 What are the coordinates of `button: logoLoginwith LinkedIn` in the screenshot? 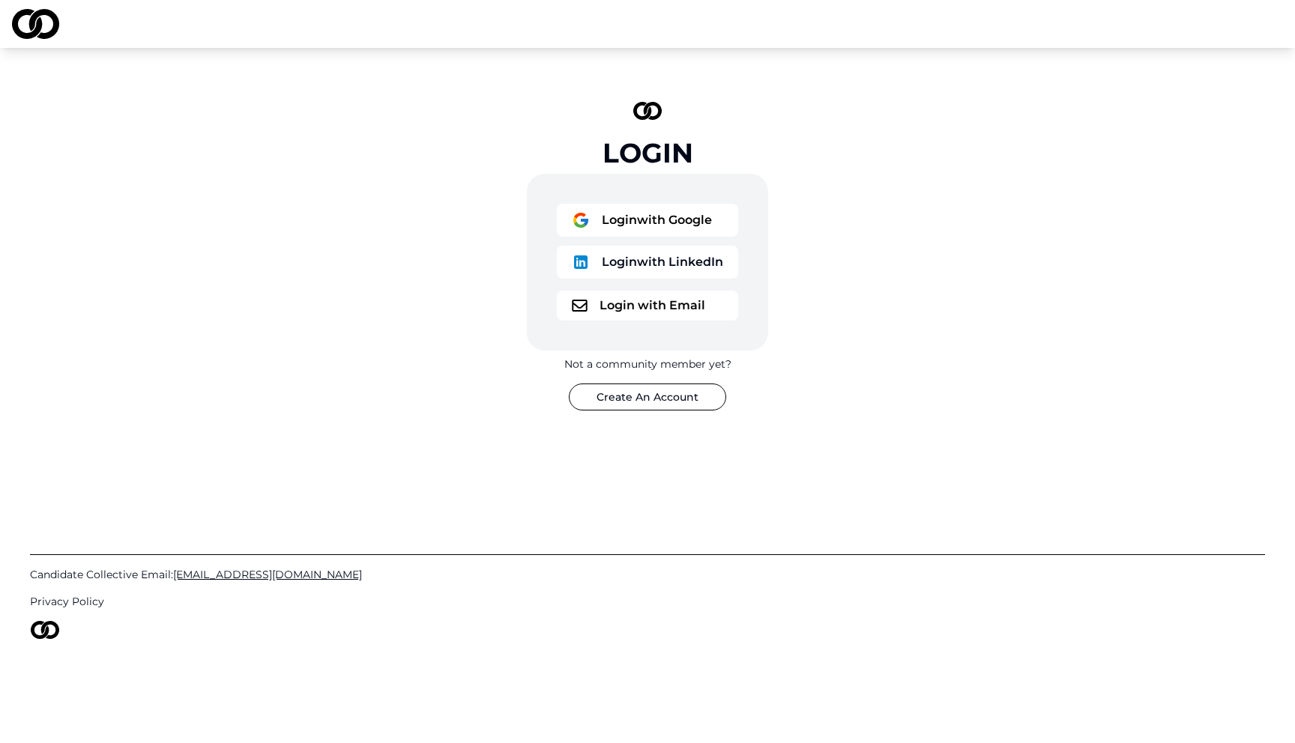 It's located at (647, 262).